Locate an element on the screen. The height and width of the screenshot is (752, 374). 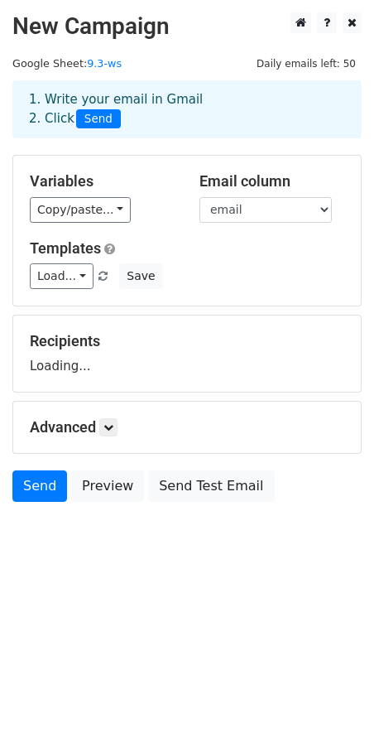
a: Load... is located at coordinates (61, 276).